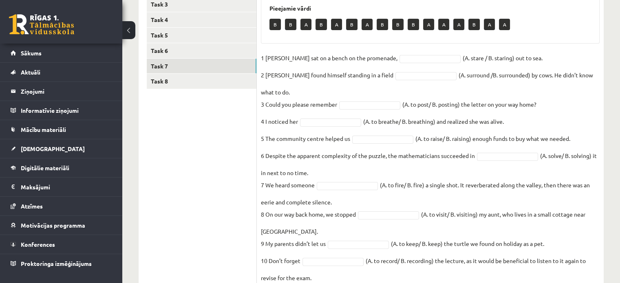  Describe the element at coordinates (45, 168) in the screenshot. I see `span: Digitālie materiāli` at that location.